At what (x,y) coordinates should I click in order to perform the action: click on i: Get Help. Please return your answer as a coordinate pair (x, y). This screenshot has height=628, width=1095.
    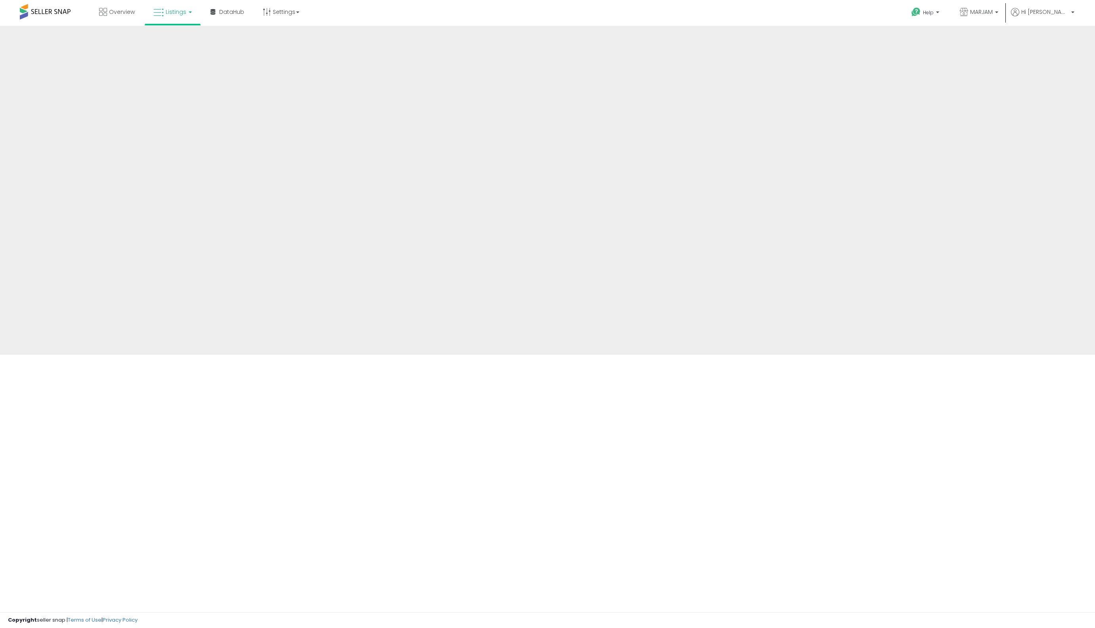
    Looking at the image, I should click on (916, 12).